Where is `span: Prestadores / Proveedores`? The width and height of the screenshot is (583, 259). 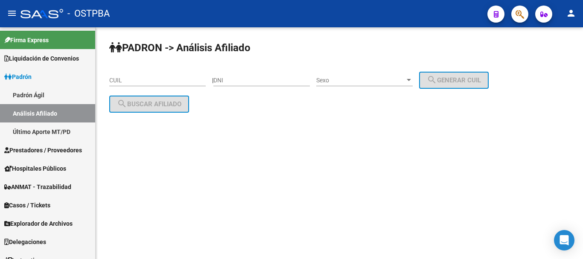 span: Prestadores / Proveedores is located at coordinates (43, 150).